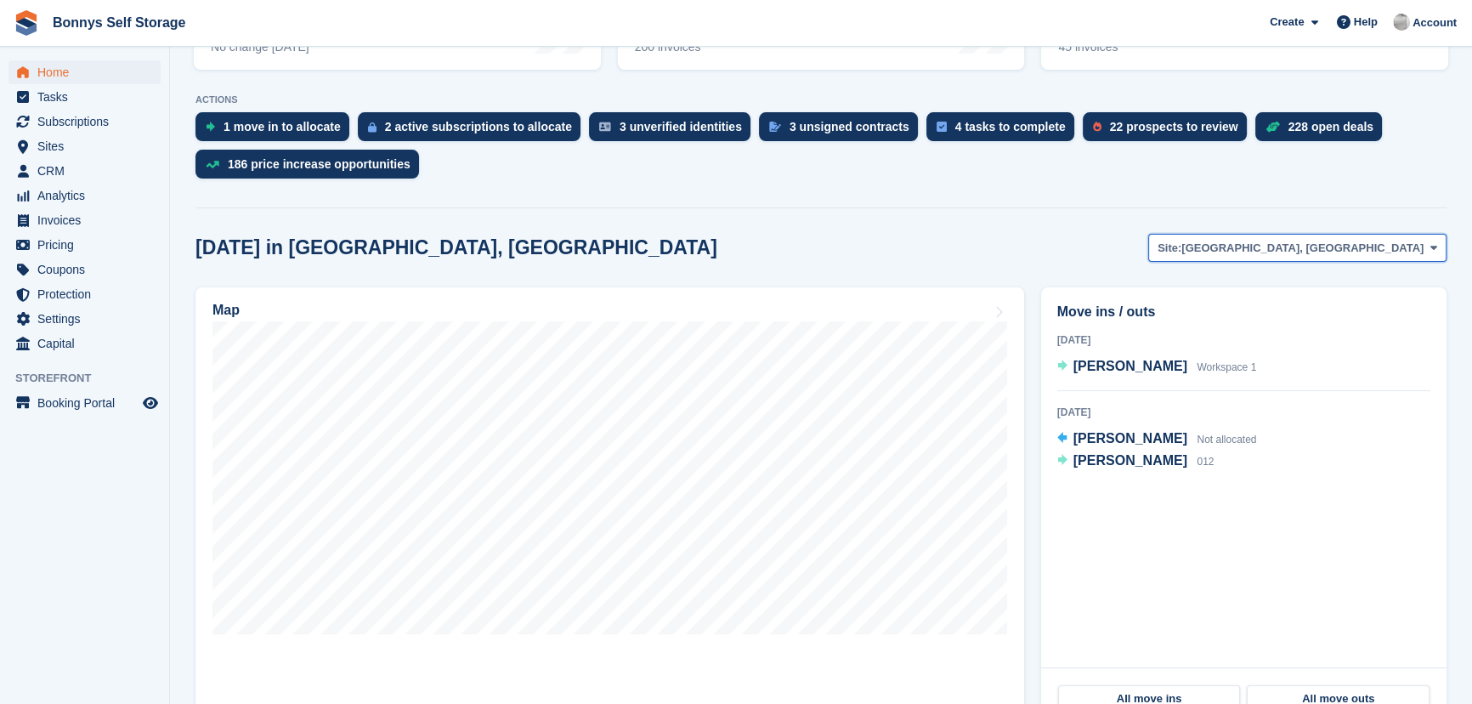 This screenshot has width=1472, height=704. Describe the element at coordinates (88, 319) in the screenshot. I see `span: Settings` at that location.